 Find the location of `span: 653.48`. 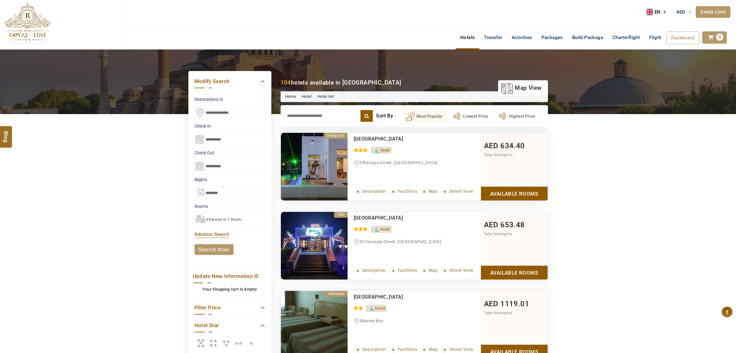

span: 653.48 is located at coordinates (513, 225).